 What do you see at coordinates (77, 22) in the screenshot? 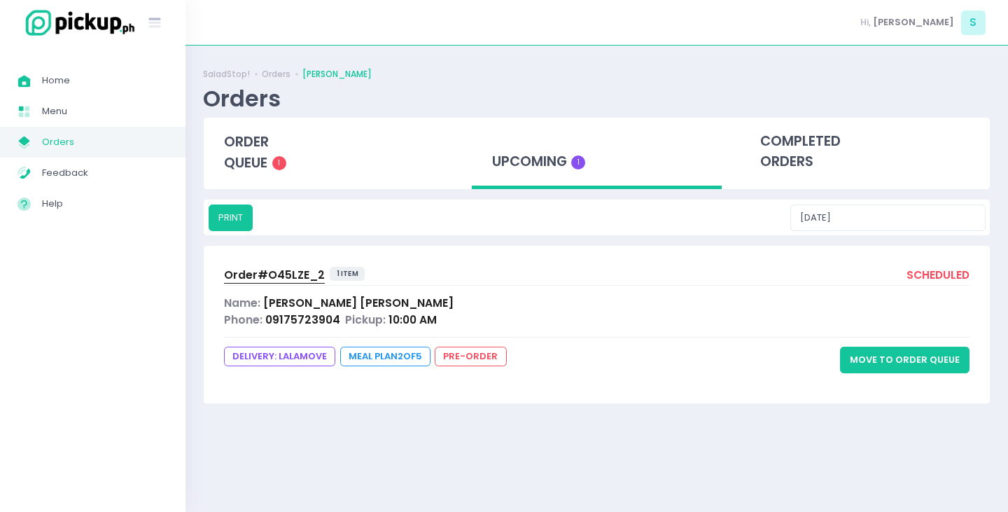
I see `img: logo` at bounding box center [77, 22].